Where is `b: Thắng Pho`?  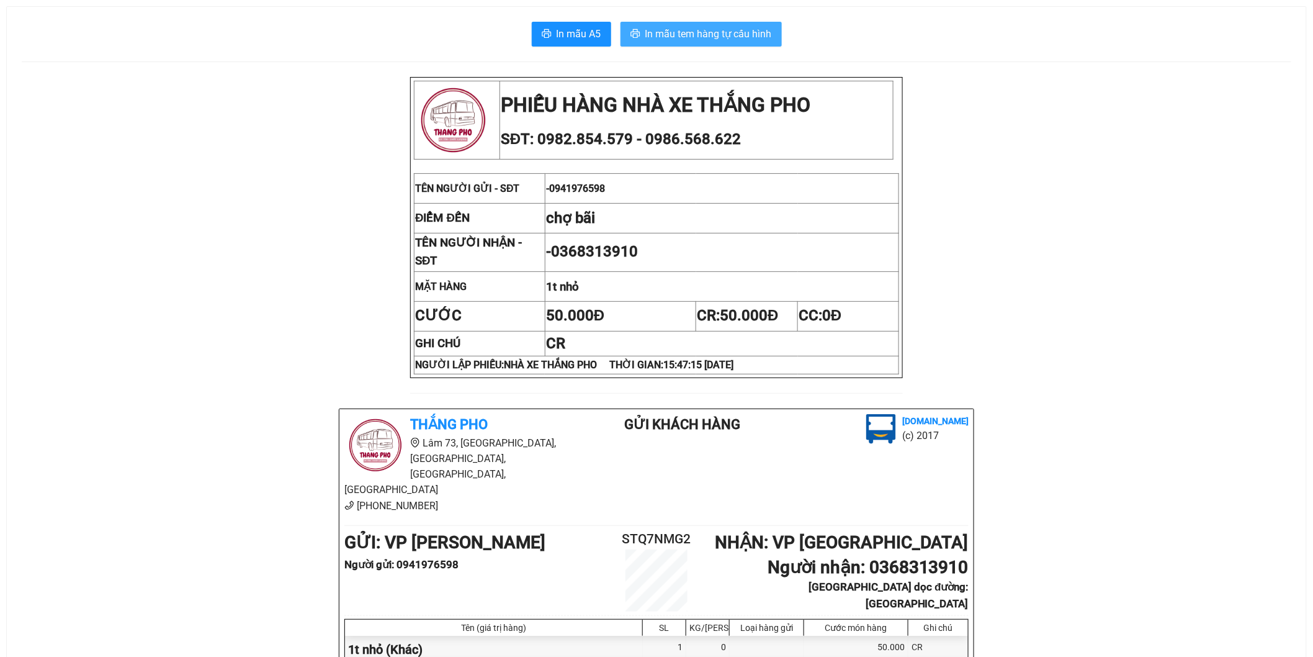 b: Thắng Pho is located at coordinates (449, 424).